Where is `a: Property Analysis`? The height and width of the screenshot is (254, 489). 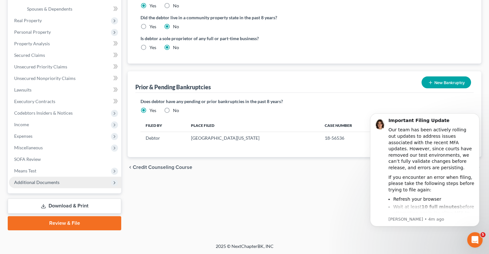 a: Property Analysis is located at coordinates (65, 44).